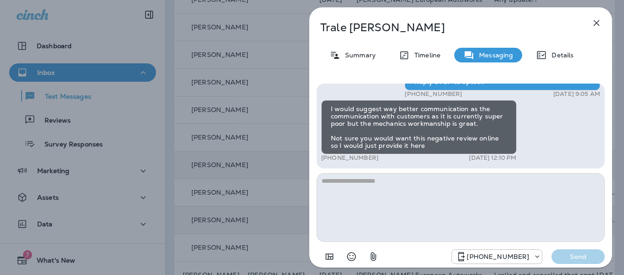 The width and height of the screenshot is (624, 275). What do you see at coordinates (351, 256) in the screenshot?
I see `button: Select an emoji` at bounding box center [351, 256].